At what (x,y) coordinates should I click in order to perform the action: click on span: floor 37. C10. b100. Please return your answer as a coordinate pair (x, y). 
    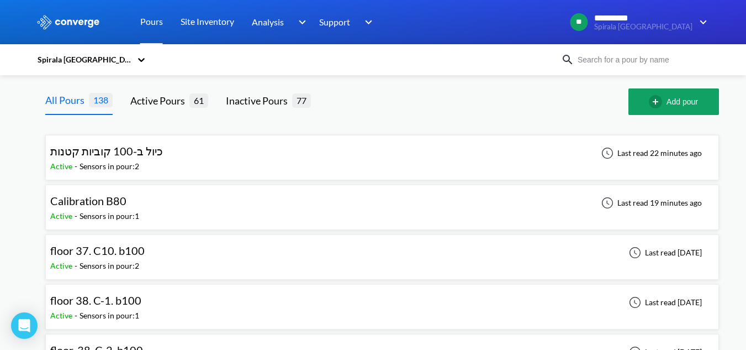
    Looking at the image, I should click on (97, 250).